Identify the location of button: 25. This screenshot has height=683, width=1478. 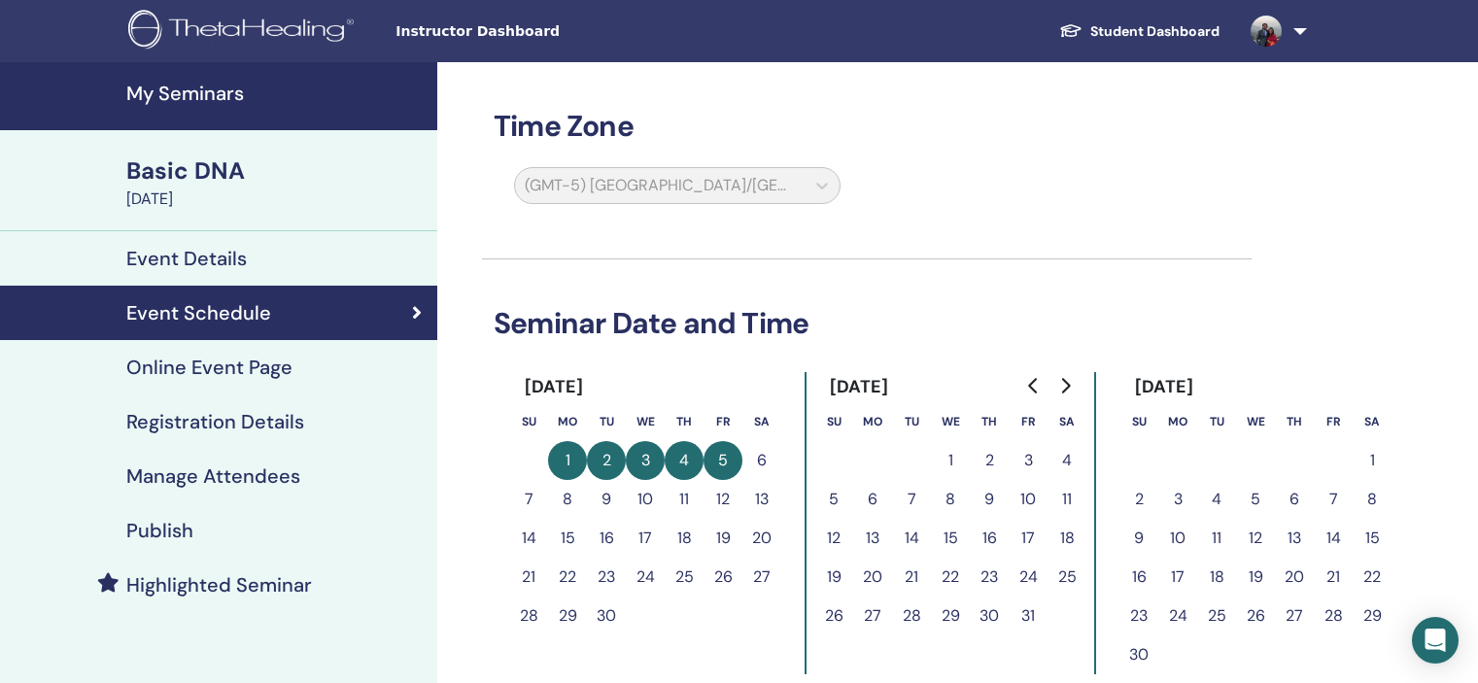
(1216, 616).